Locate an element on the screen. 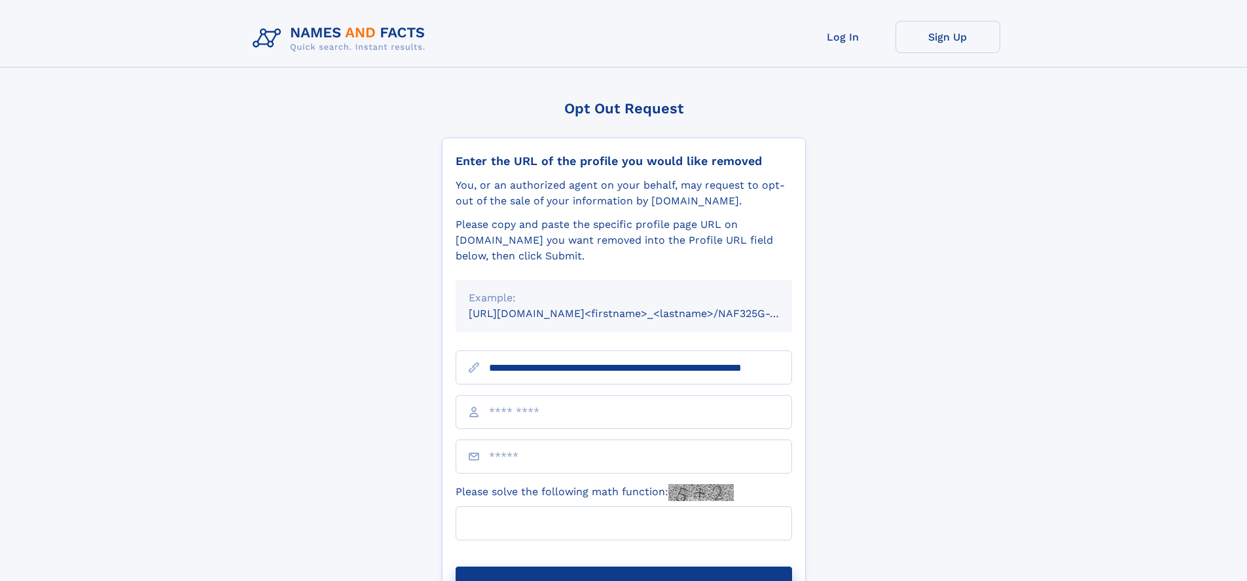  a: Sign Up is located at coordinates (948, 37).